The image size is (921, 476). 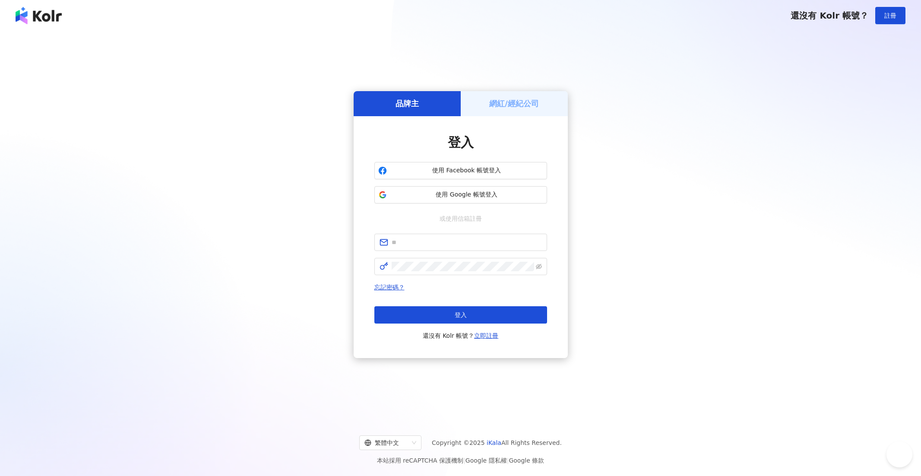 What do you see at coordinates (486, 460) in the screenshot?
I see `a: Google 隱私權` at bounding box center [486, 460].